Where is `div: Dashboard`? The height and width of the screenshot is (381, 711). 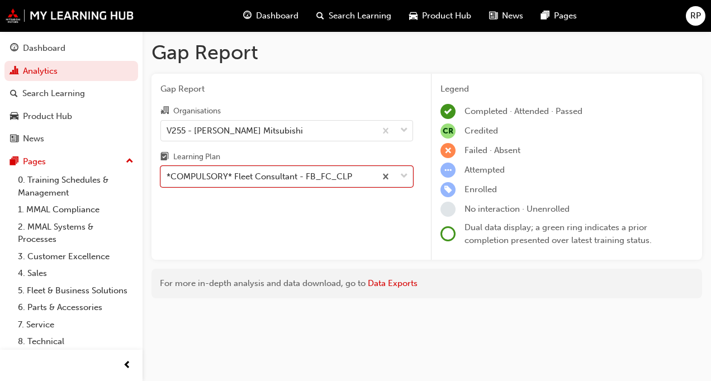 div: Dashboard is located at coordinates (44, 48).